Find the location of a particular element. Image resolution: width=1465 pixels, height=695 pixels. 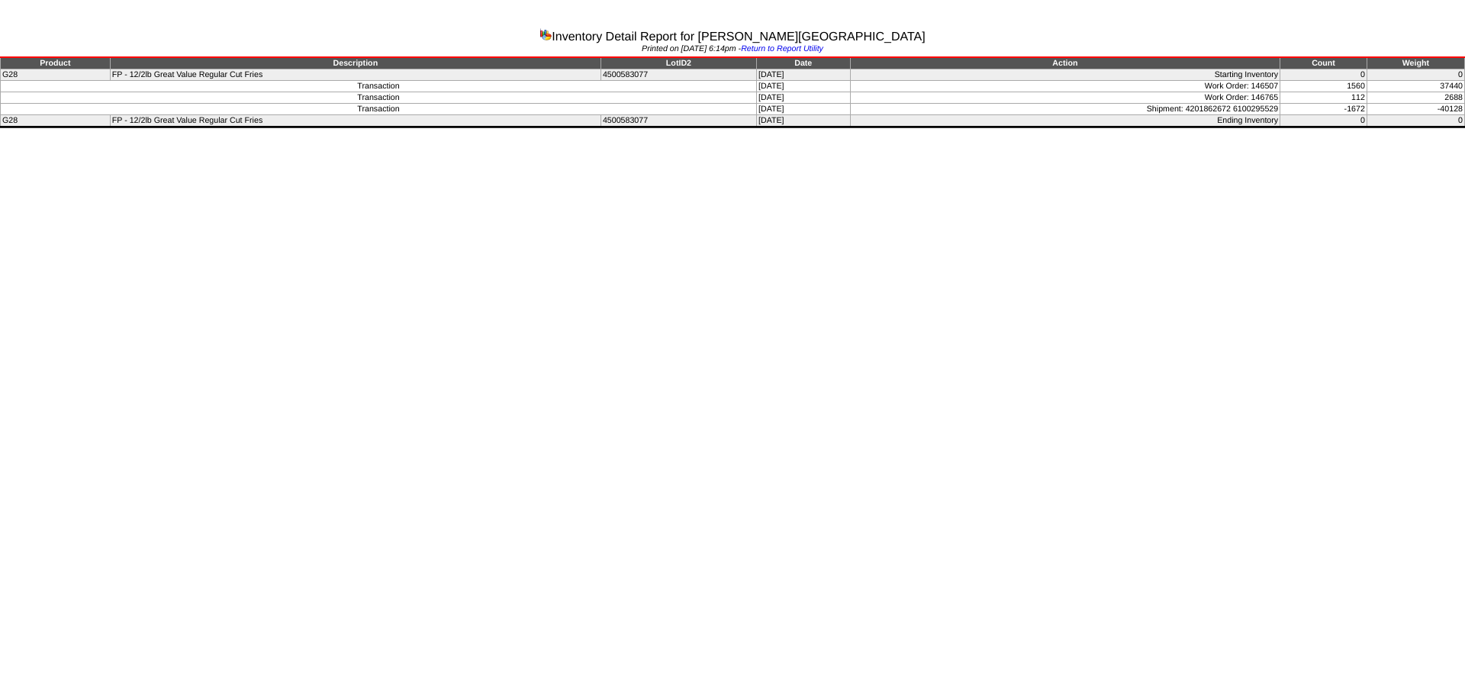

td: -40128 is located at coordinates (1415, 109).